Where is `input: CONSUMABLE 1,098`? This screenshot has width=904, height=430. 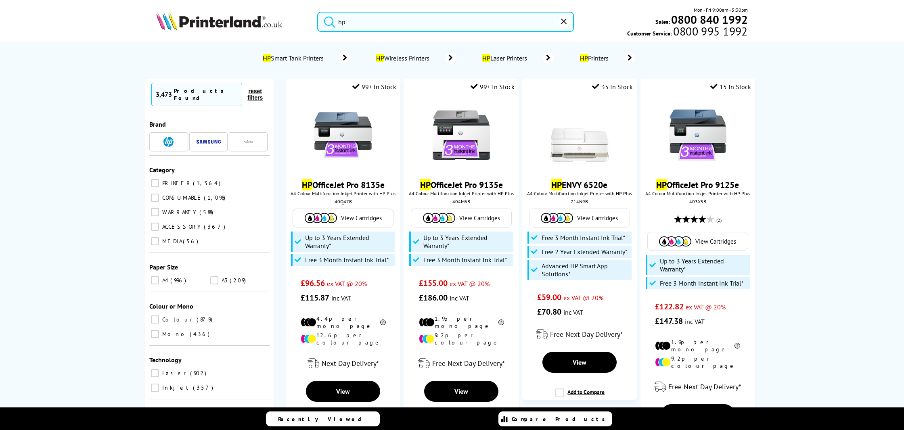
input: CONSUMABLE 1,098 is located at coordinates (155, 198).